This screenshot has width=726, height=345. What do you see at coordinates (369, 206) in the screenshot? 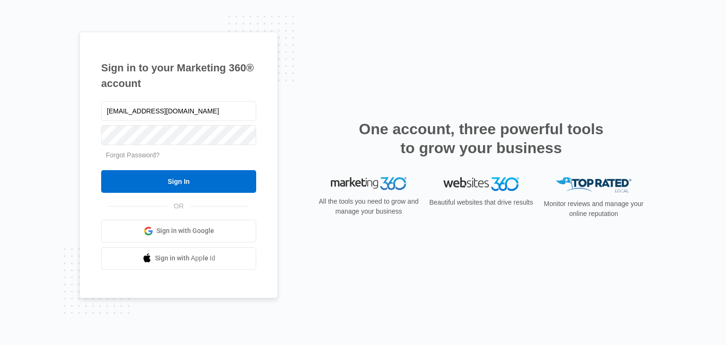
I see `p: All the tools you need to grow and manage your business` at bounding box center [369, 206].